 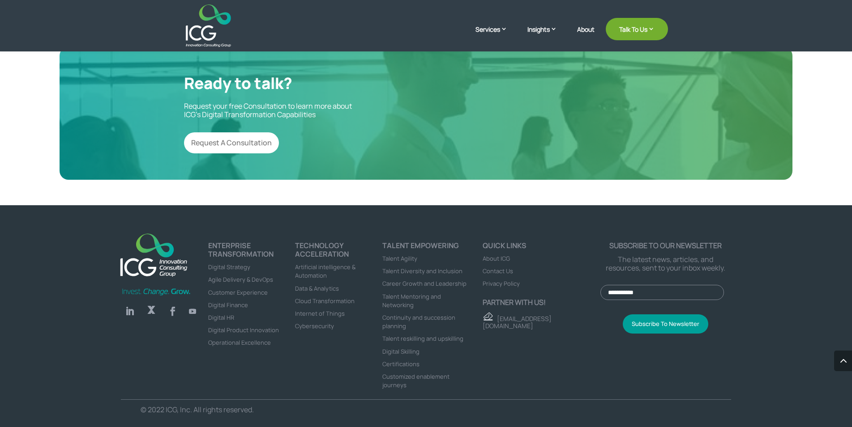 I want to click on h4: Talent Empowering, so click(x=426, y=248).